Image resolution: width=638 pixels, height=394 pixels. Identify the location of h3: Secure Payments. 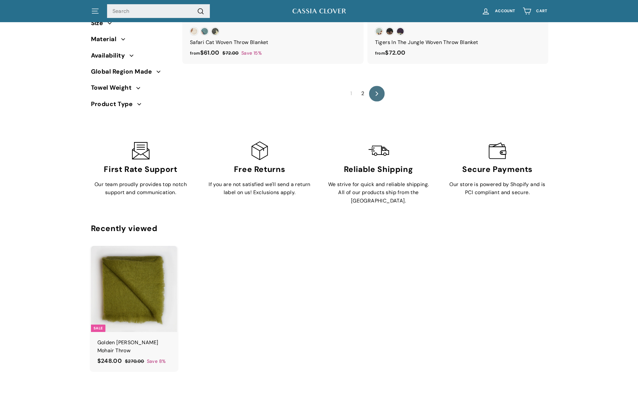
(497, 169).